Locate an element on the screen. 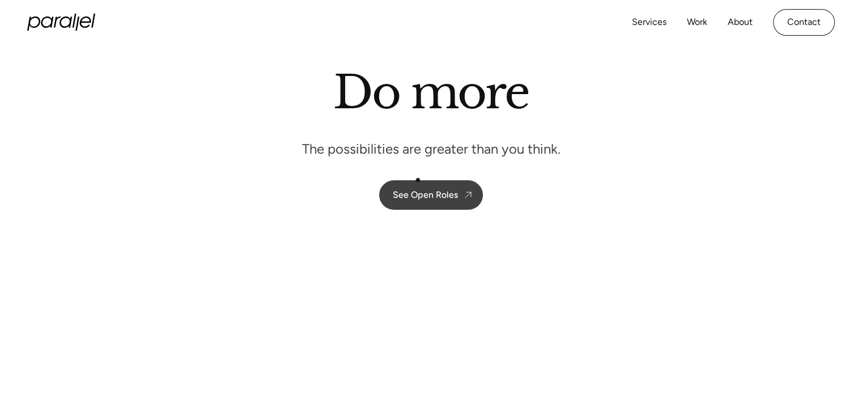 This screenshot has width=862, height=394. a: Work is located at coordinates (697, 22).